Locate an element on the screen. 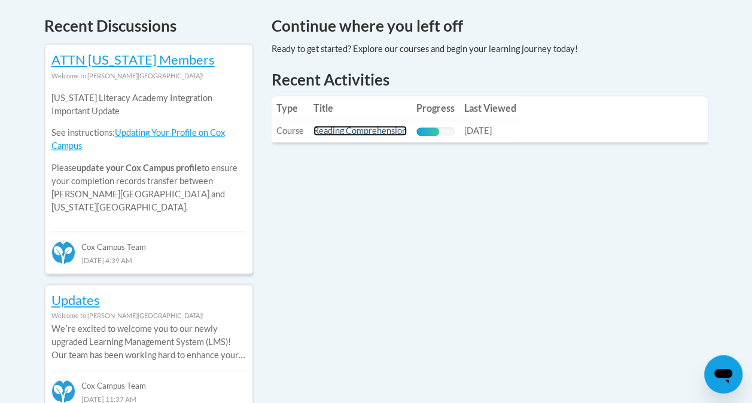 The width and height of the screenshot is (752, 403). h4: Continue where you left off is located at coordinates (490, 26).